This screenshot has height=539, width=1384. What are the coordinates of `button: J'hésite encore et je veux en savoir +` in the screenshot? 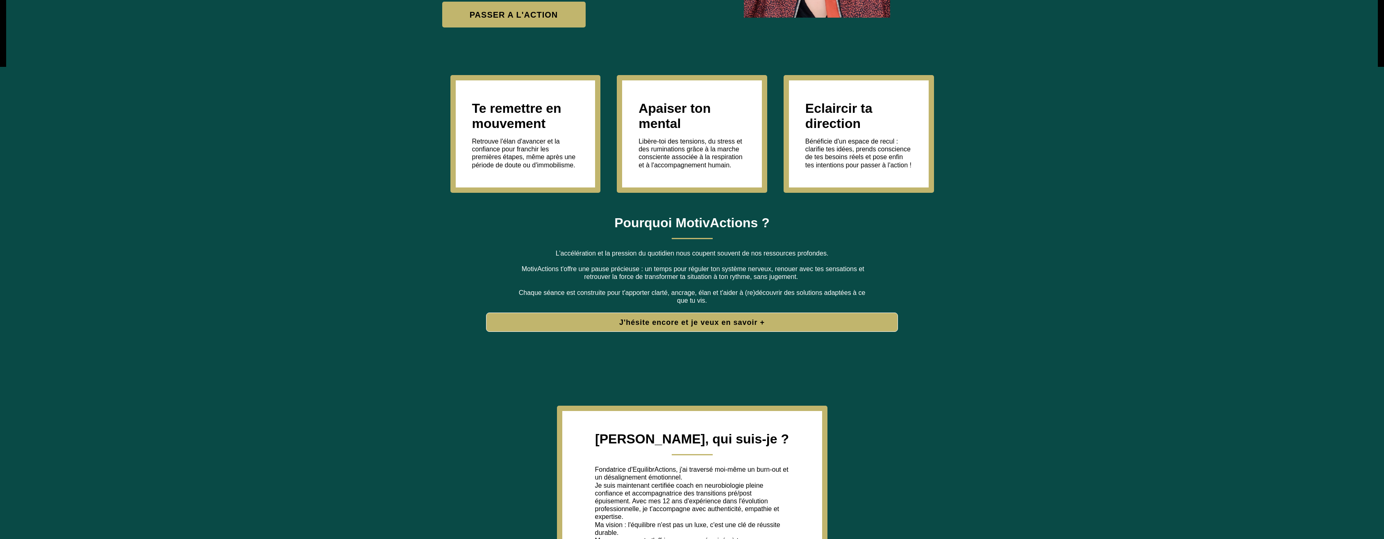 It's located at (692, 322).